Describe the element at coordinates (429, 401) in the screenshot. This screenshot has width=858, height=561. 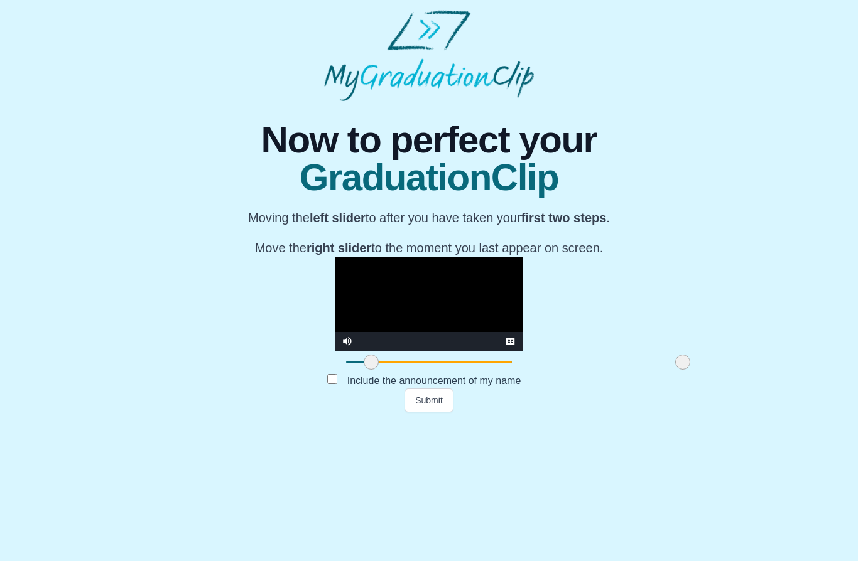
I see `button: Submit` at that location.